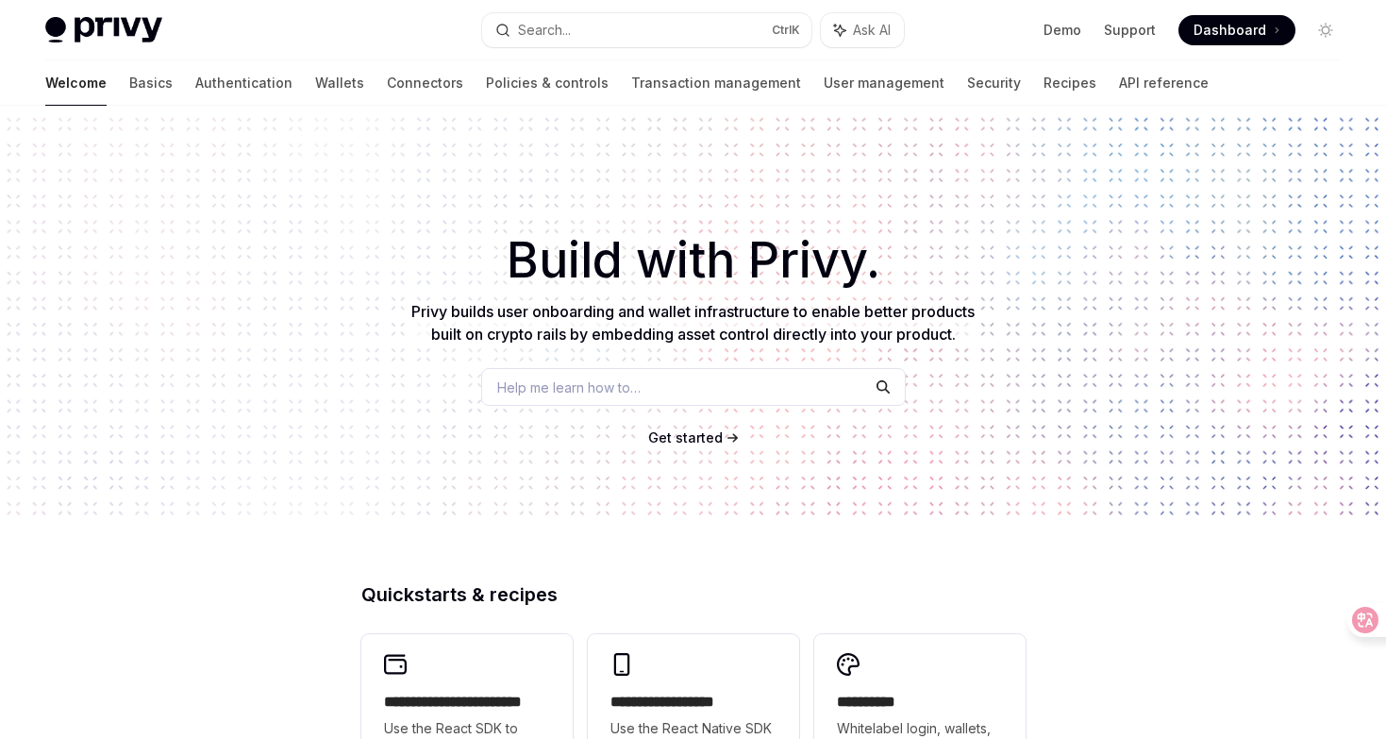 The width and height of the screenshot is (1386, 739). I want to click on a: Policies & controls, so click(547, 83).